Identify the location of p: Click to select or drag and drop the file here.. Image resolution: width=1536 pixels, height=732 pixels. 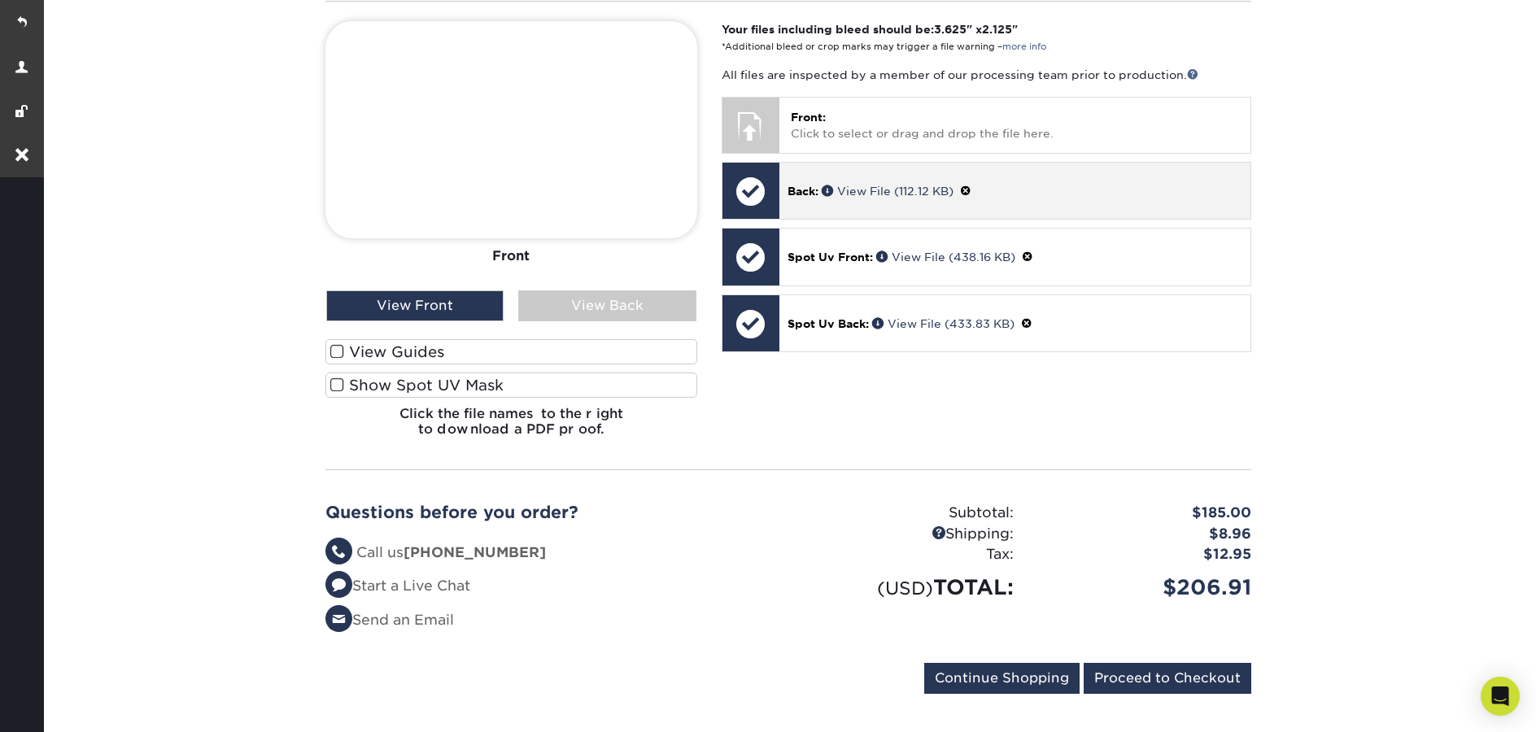
(1015, 125).